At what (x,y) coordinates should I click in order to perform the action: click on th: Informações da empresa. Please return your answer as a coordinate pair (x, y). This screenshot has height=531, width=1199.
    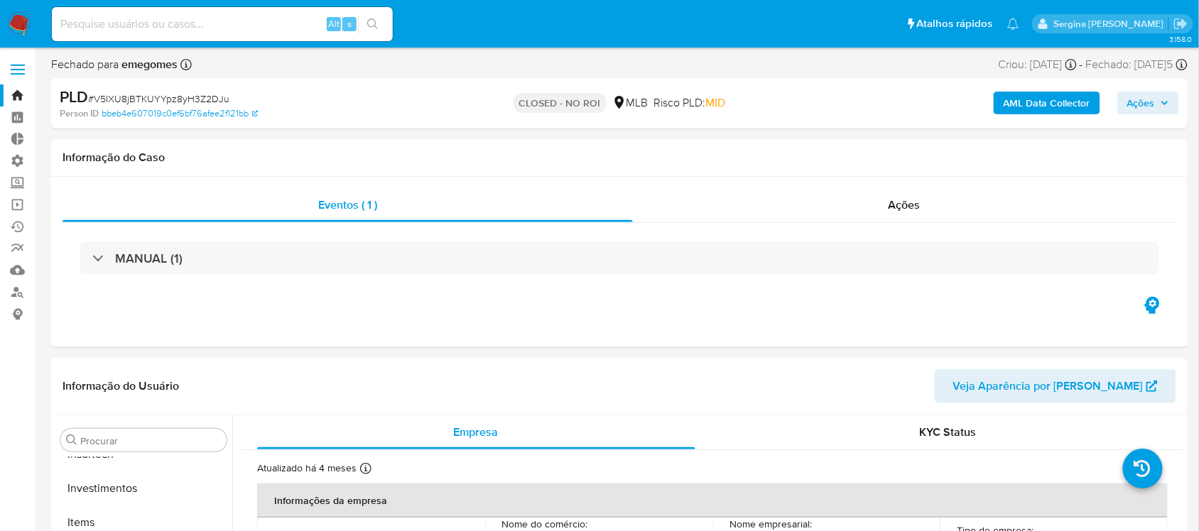
    Looking at the image, I should click on (713, 501).